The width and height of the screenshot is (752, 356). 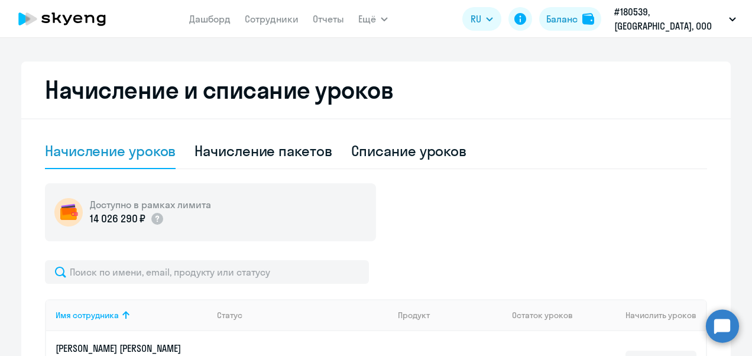 I want to click on span: RU, so click(x=476, y=19).